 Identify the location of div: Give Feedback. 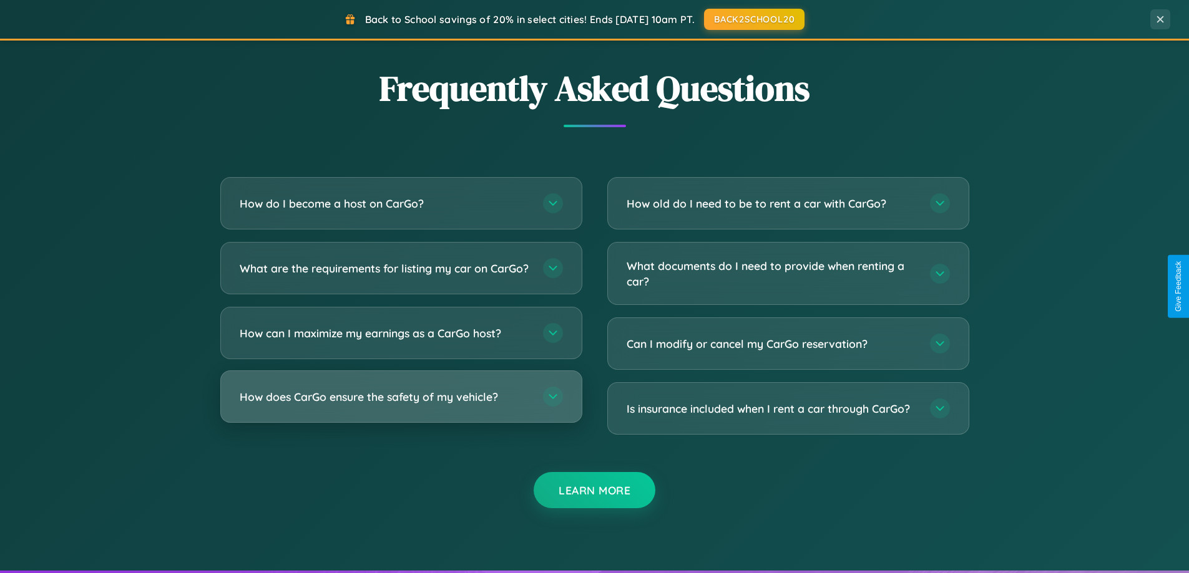
(1178, 286).